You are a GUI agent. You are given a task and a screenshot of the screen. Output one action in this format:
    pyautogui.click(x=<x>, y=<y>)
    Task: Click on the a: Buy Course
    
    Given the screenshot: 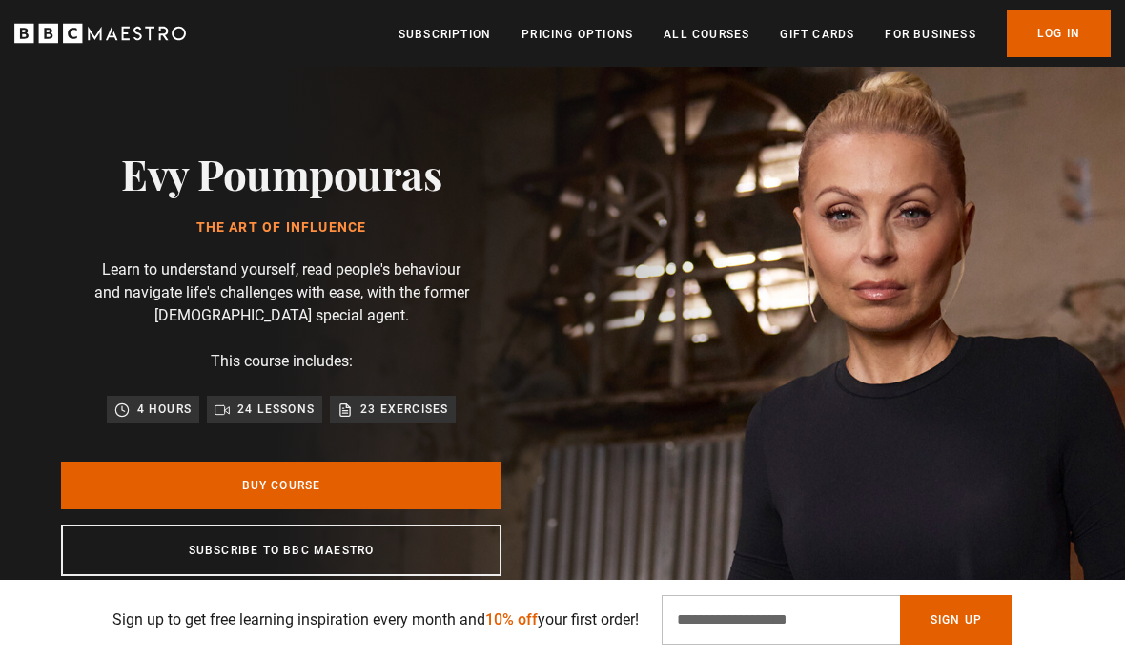 What is the action you would take?
    pyautogui.click(x=281, y=485)
    